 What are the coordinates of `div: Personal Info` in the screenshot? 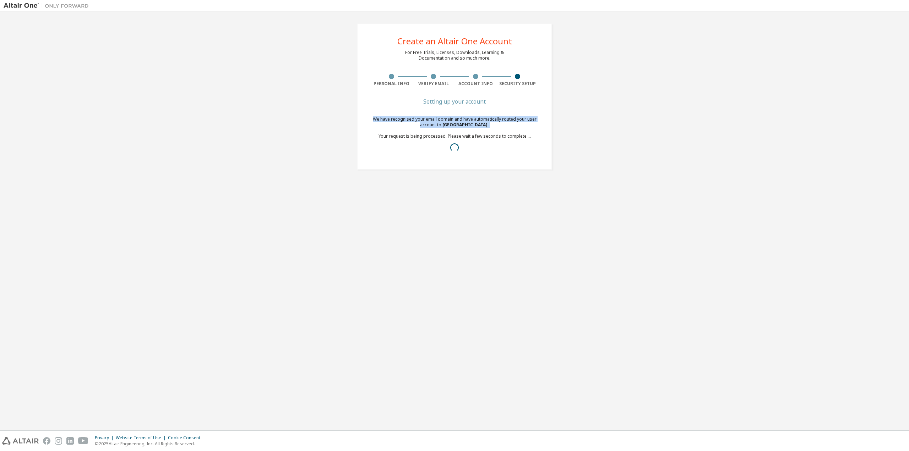 It's located at (391, 84).